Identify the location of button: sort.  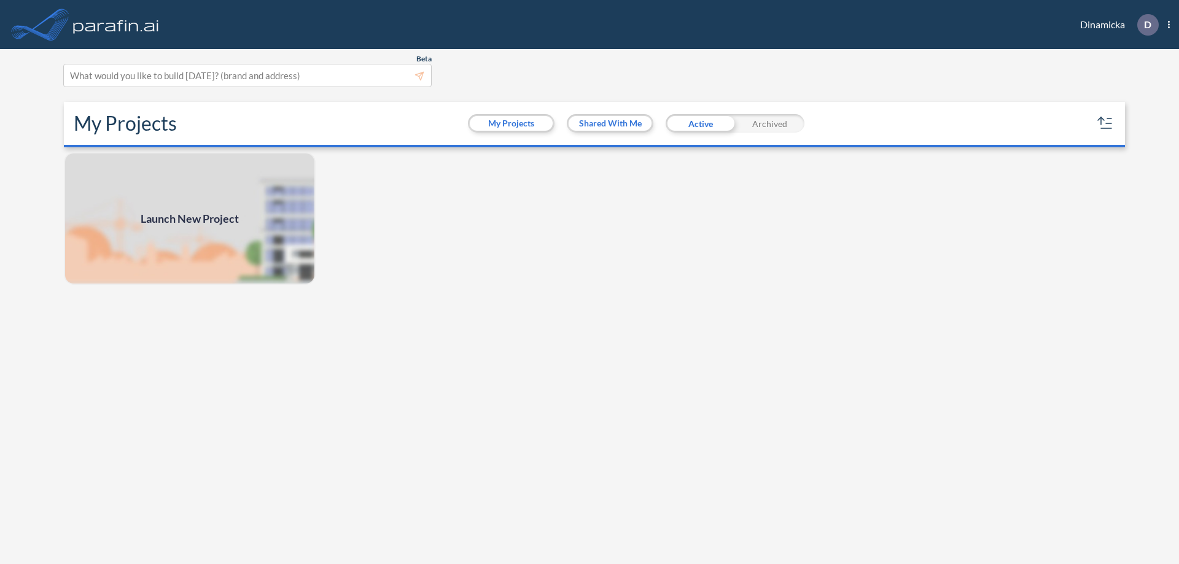
(1105, 123).